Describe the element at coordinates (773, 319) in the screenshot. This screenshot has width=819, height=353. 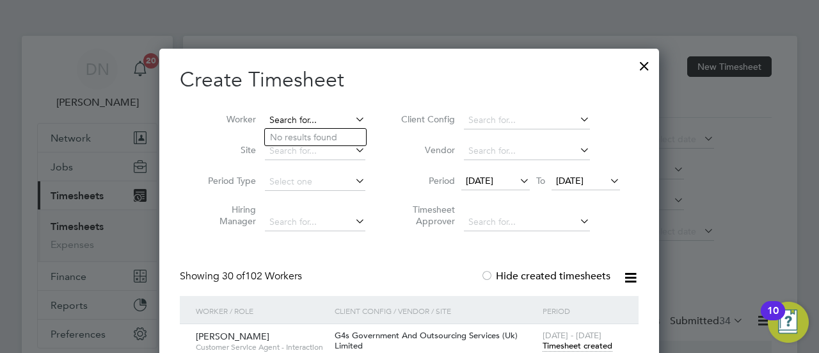
I see `div: 10` at that location.